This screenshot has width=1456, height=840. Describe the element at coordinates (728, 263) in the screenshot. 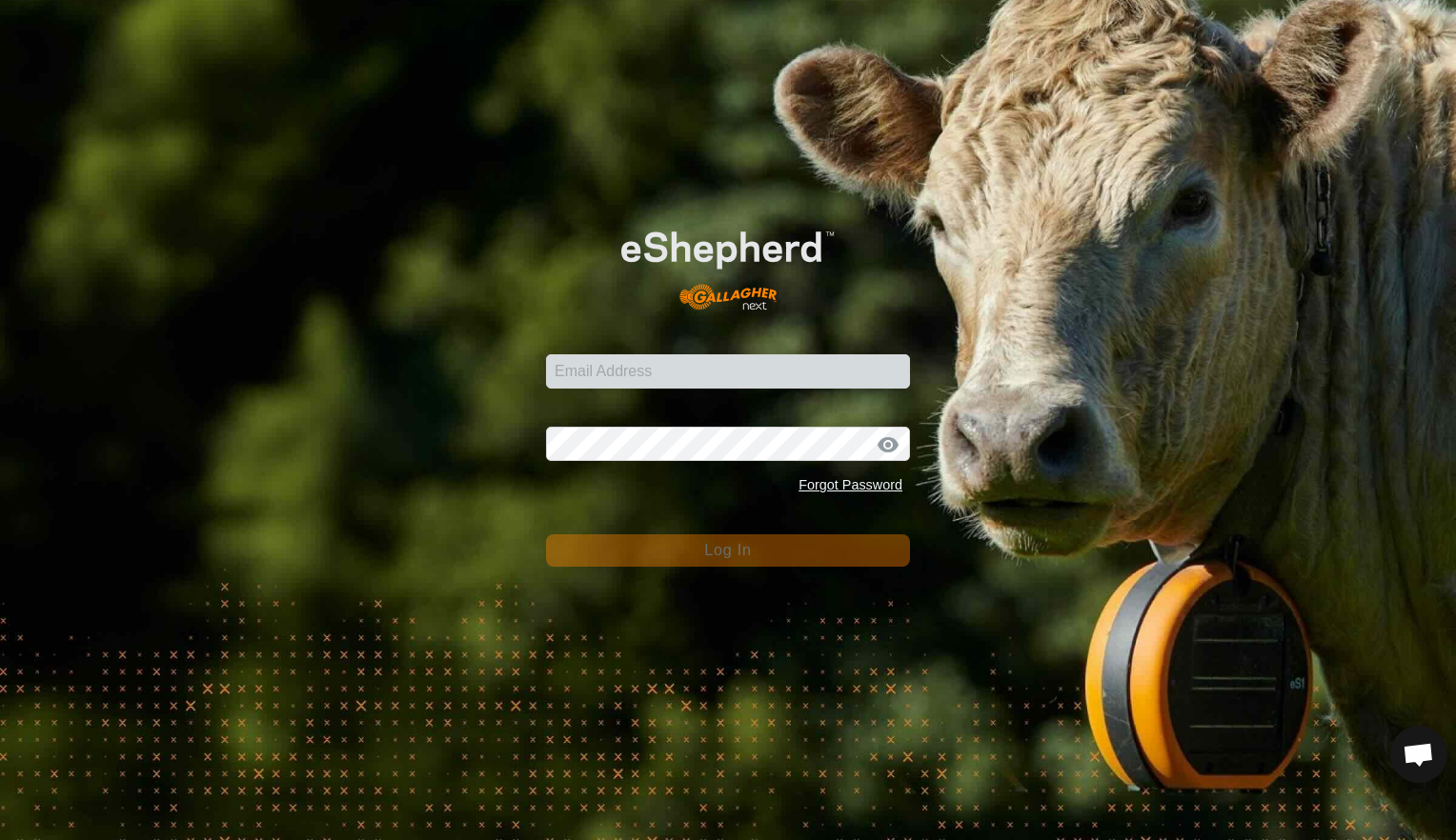

I see `img: E-shepherd Logo` at that location.